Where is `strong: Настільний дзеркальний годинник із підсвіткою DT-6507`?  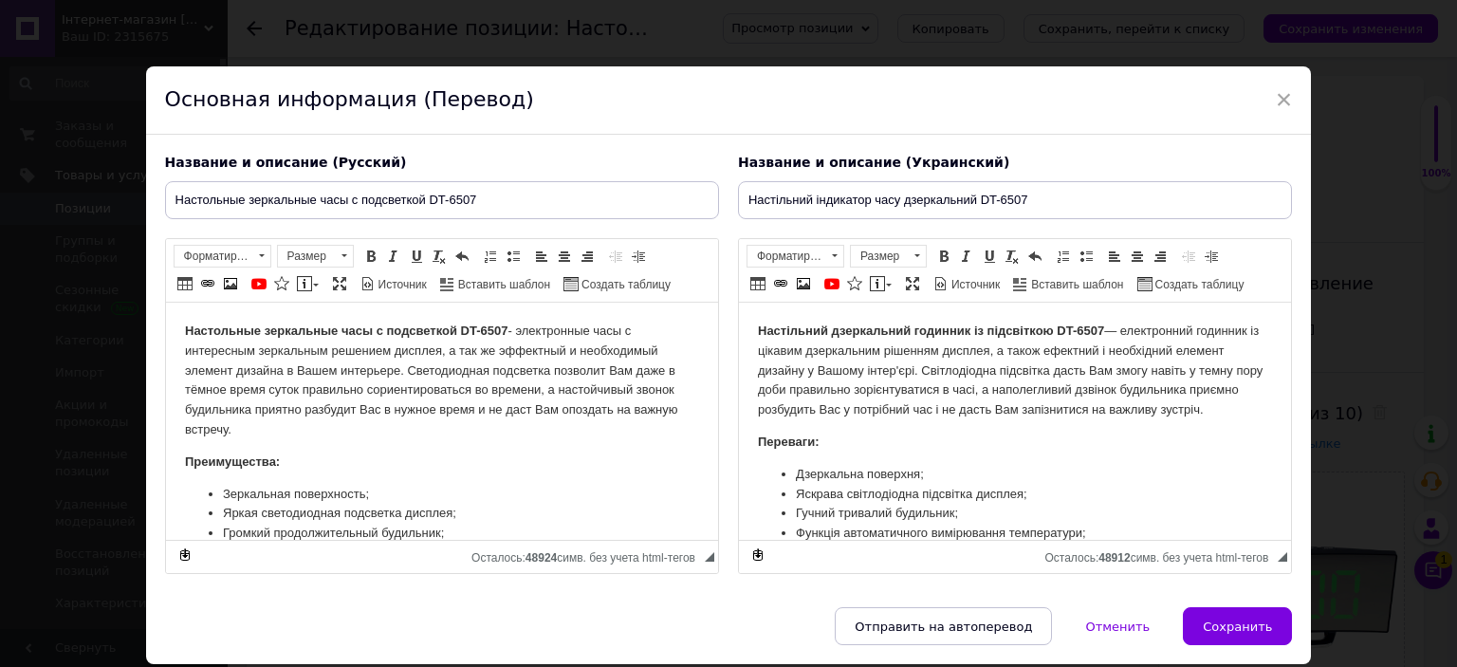
strong: Настільний дзеркальний годинник із підсвіткою DT-6507 is located at coordinates (192, 28).